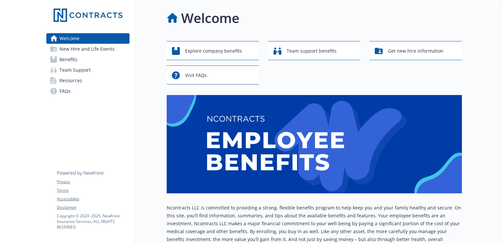  I want to click on img: overview page banner, so click(314, 144).